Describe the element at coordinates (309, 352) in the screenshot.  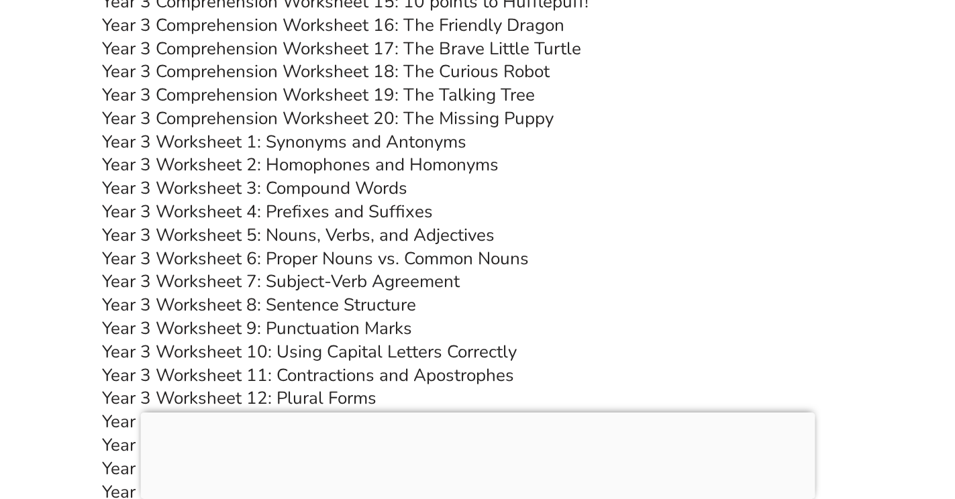
I see `a: Year 3 Worksheet 10: Using Capital Letters Correctly` at that location.